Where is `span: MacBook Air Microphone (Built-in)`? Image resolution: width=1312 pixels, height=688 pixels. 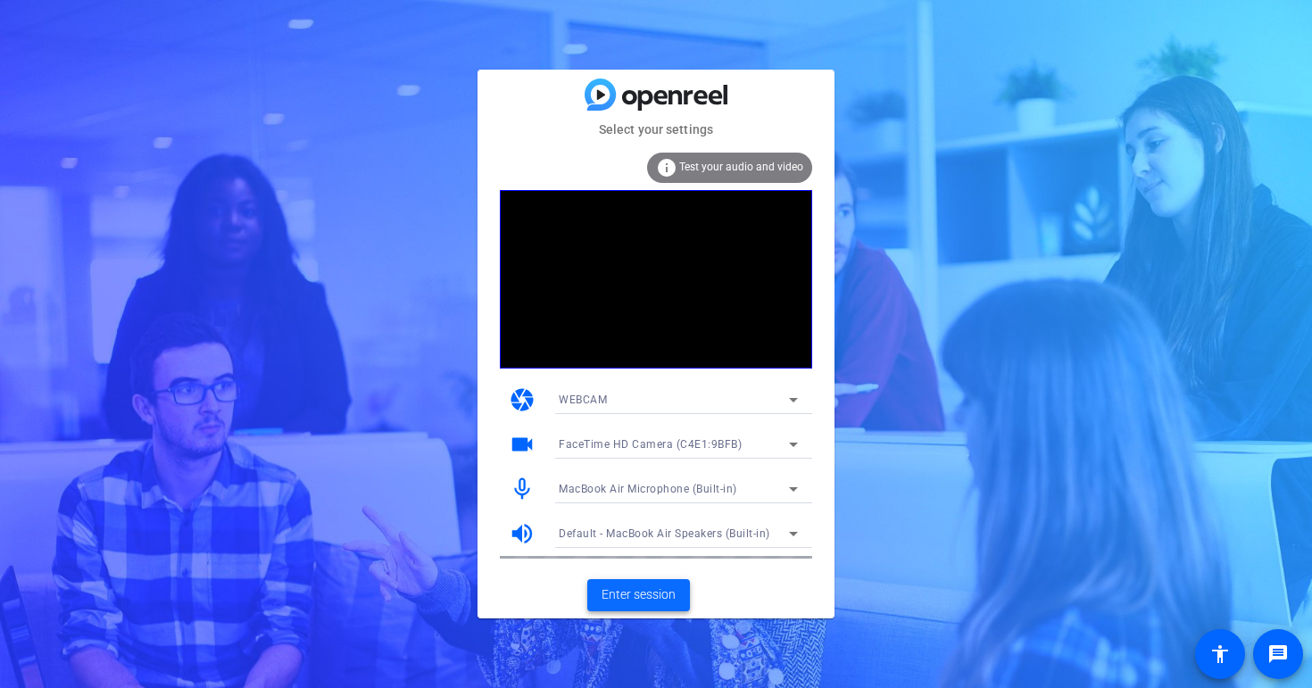
span: MacBook Air Microphone (Built-in) is located at coordinates (648, 489).